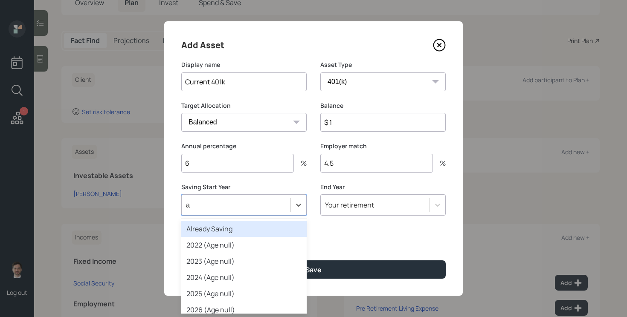 The width and height of the screenshot is (627, 317). I want to click on label: Employer match, so click(383, 146).